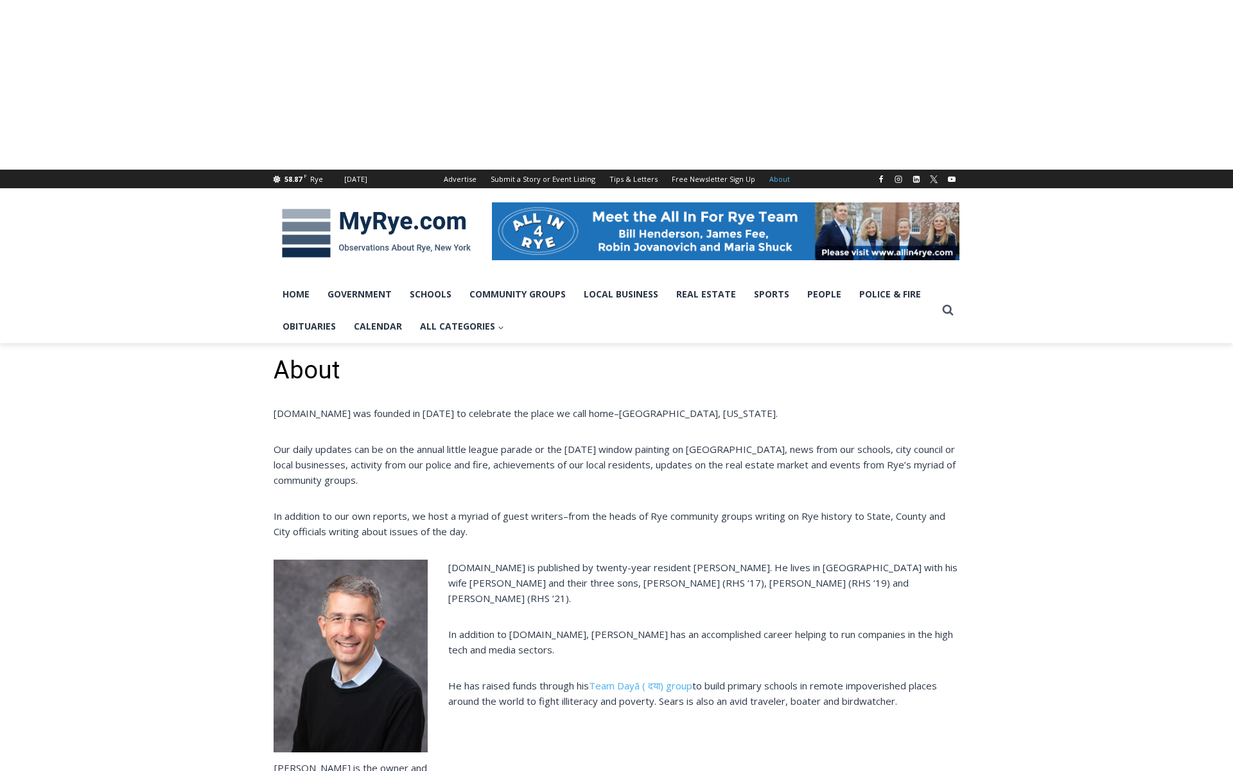  Describe the element at coordinates (462, 326) in the screenshot. I see `a: All Categories` at that location.